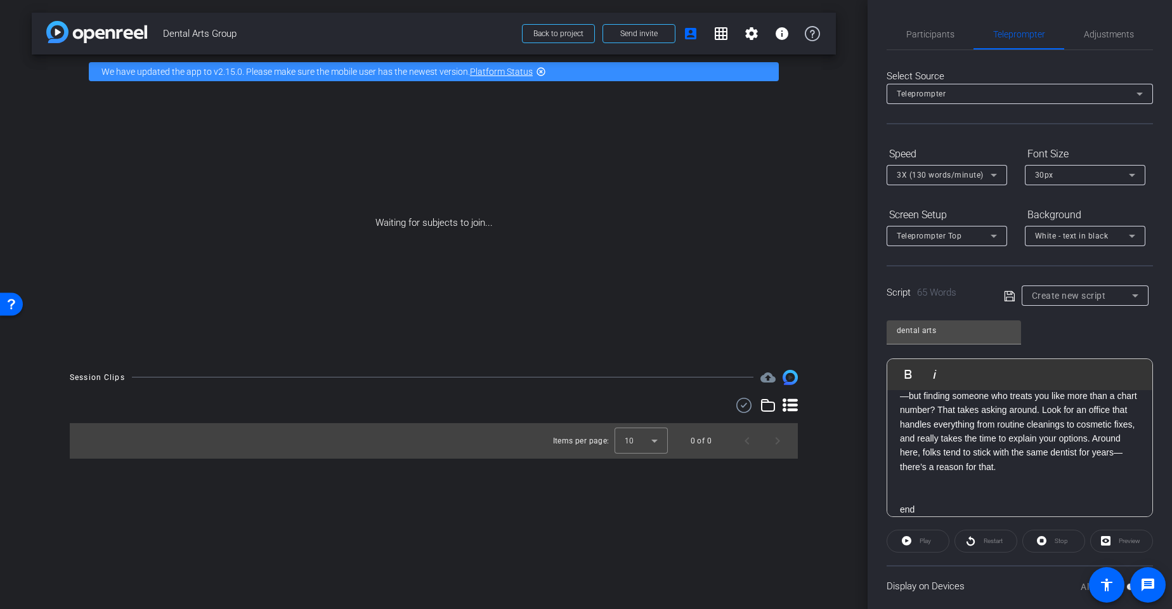  What do you see at coordinates (558, 34) in the screenshot?
I see `span: Back to project` at bounding box center [558, 34].